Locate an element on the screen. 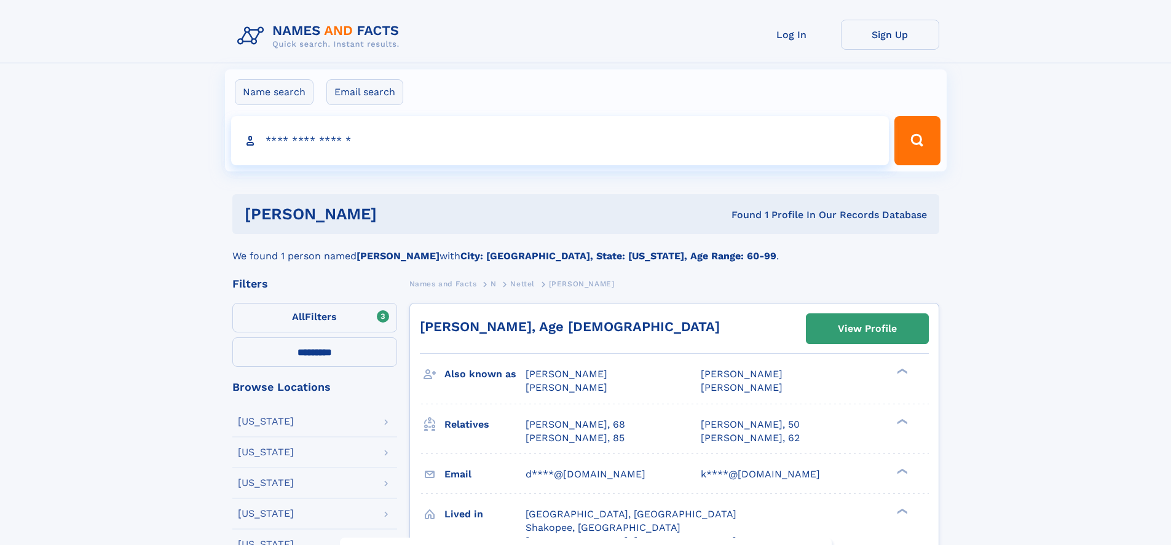 The height and width of the screenshot is (545, 1171). img: Logo Names and Facts is located at coordinates (321, 36).